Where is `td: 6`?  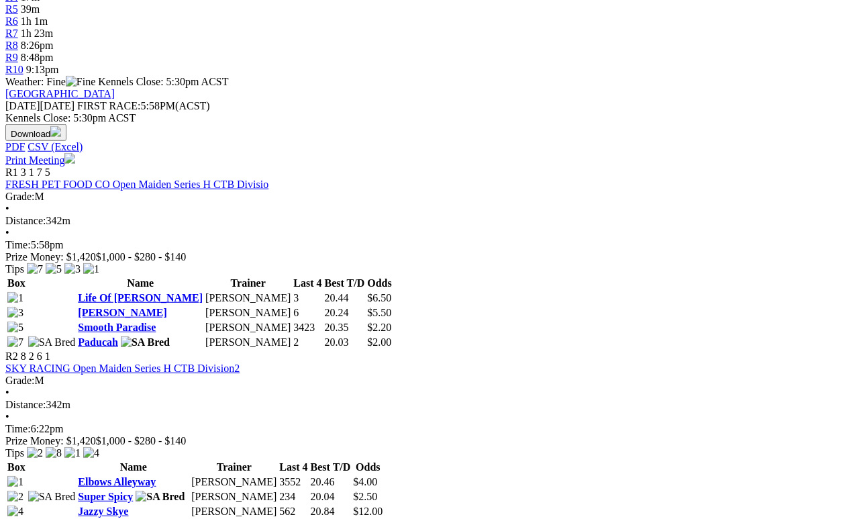
td: 6 is located at coordinates (307, 313).